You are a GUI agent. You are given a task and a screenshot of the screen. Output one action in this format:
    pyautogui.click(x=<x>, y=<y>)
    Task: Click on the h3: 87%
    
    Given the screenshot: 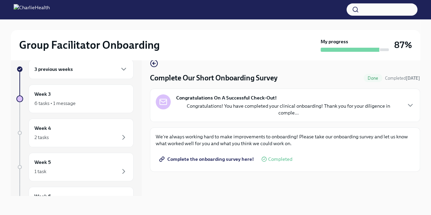 What is the action you would take?
    pyautogui.click(x=403, y=45)
    